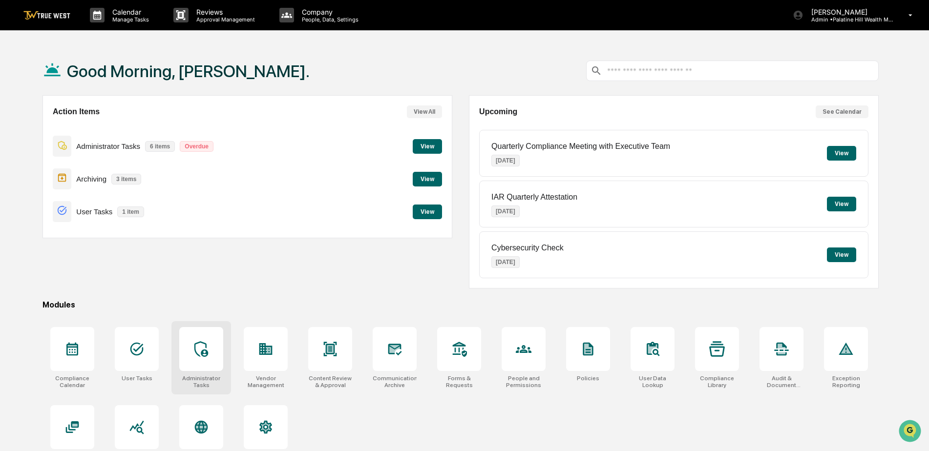  What do you see at coordinates (19, 83) in the screenshot?
I see `img: 1746055101610-c473b297-6a78-478c-a979-82029cc54cd1` at bounding box center [19, 83].